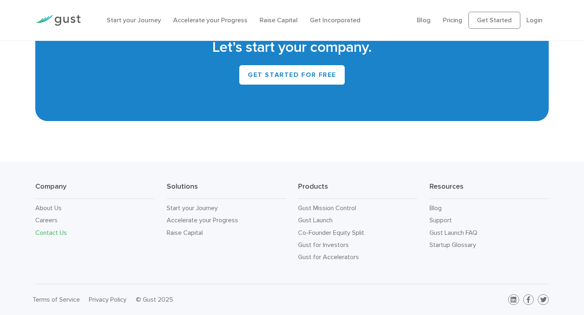 Image resolution: width=584 pixels, height=315 pixels. I want to click on h3: Company, so click(95, 191).